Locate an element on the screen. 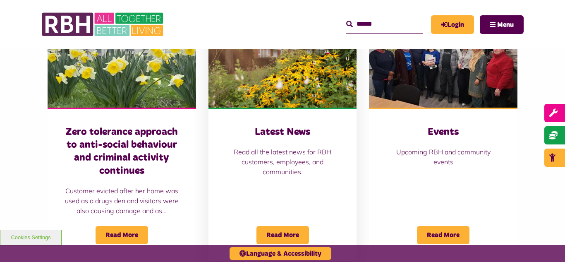 This screenshot has height=262, width=565. button: Navigation is located at coordinates (502, 24).